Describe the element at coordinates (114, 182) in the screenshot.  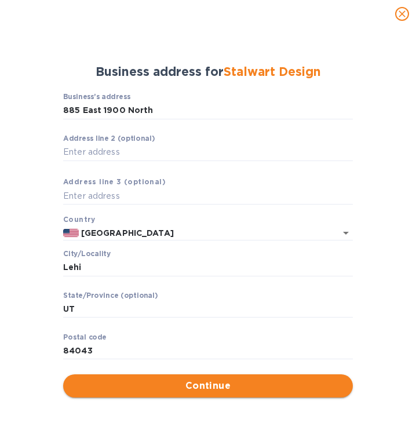
I see `b: Аddress line 3 (optional)` at that location.